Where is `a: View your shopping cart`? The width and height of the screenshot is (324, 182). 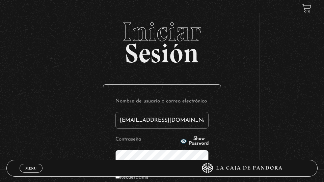
a: View your shopping cart is located at coordinates (307, 8).